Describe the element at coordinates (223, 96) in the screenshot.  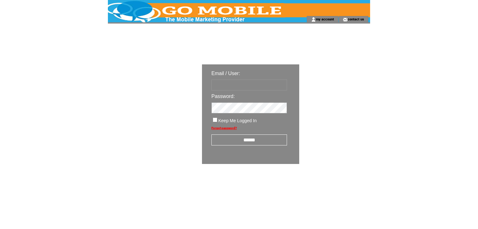
I see `span: Password:` at that location.